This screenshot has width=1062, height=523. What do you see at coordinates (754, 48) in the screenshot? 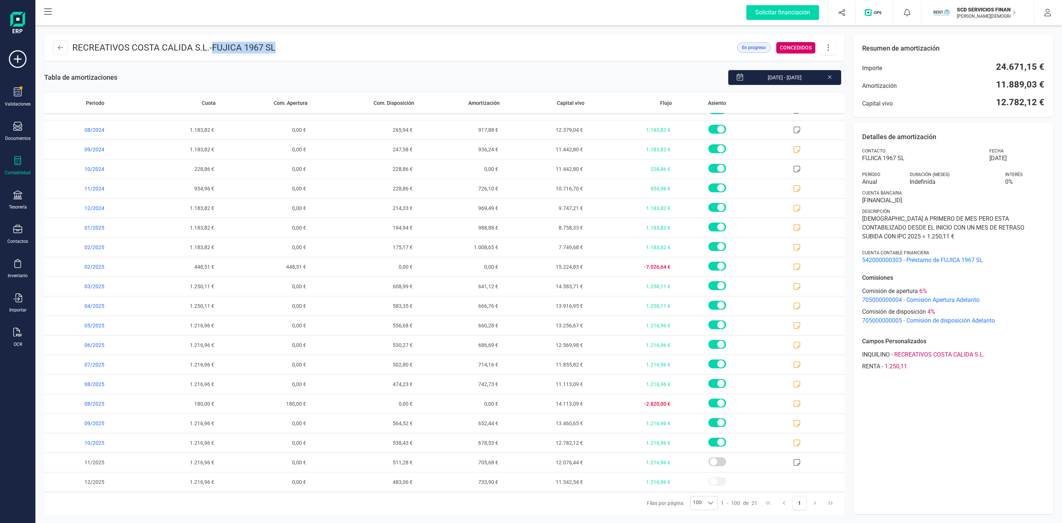
I see `span: En progreso` at bounding box center [754, 48].